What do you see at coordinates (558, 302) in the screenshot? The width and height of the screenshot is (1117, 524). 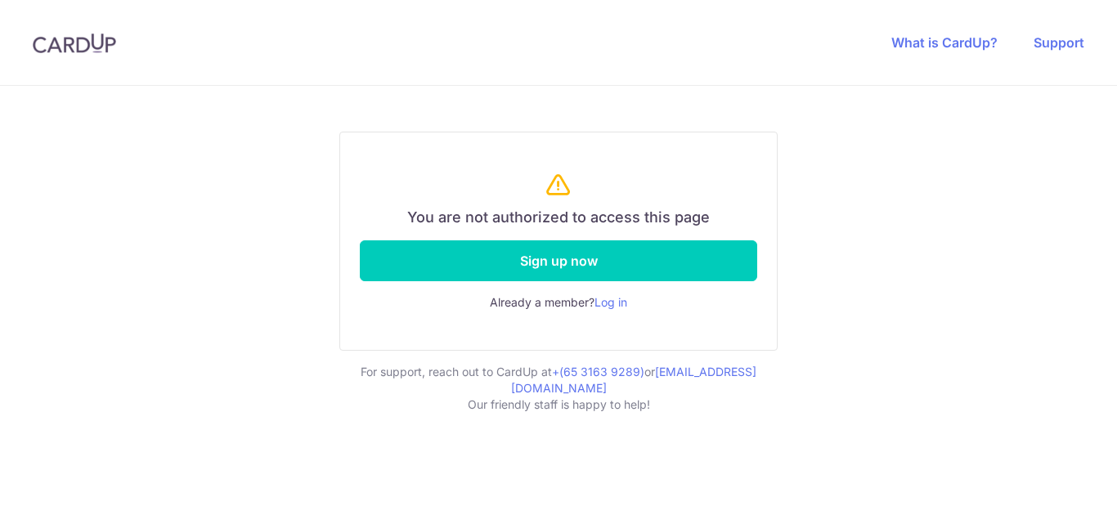 I see `div: Already a member?` at bounding box center [558, 302].